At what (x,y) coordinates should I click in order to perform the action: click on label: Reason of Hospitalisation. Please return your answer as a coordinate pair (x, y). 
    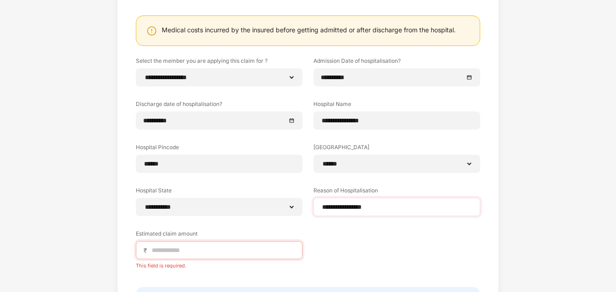
    Looking at the image, I should click on (397, 192).